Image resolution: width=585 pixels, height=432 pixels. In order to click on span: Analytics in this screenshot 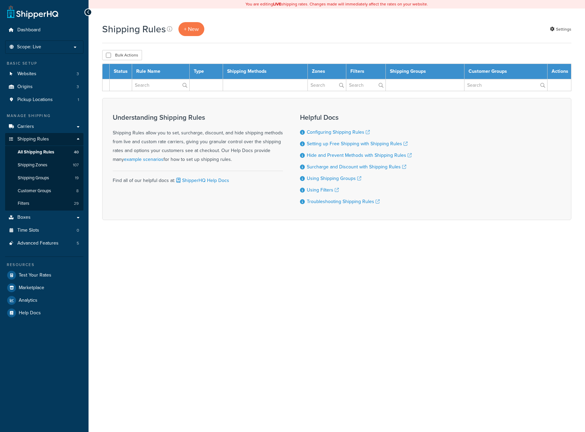, I will do `click(28, 301)`.